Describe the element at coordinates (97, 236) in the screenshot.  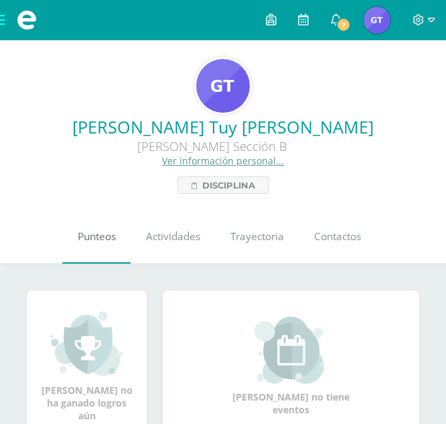
I see `span: Punteos` at that location.